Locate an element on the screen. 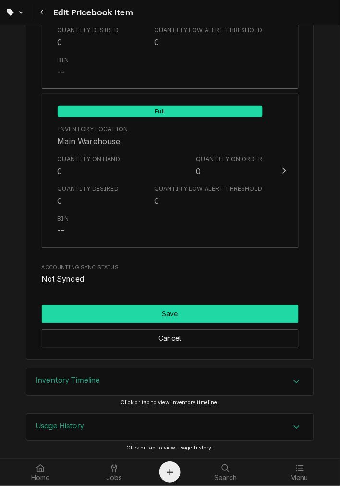 Image resolution: width=340 pixels, height=486 pixels. span: Home is located at coordinates (40, 478).